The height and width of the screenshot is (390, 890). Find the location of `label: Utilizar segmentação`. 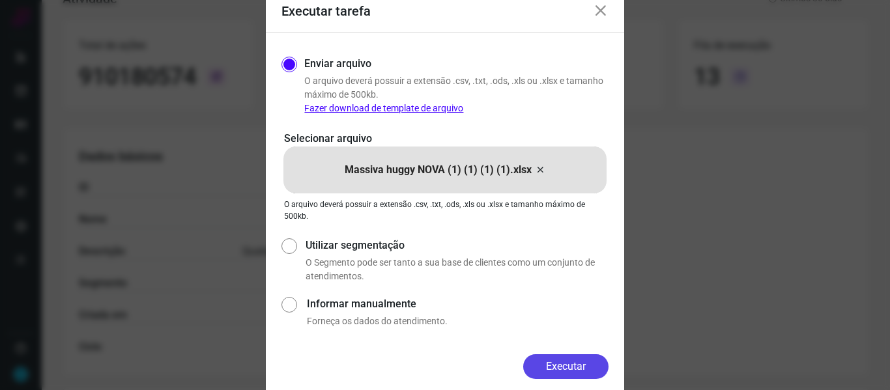

label: Utilizar segmentação is located at coordinates (457, 246).